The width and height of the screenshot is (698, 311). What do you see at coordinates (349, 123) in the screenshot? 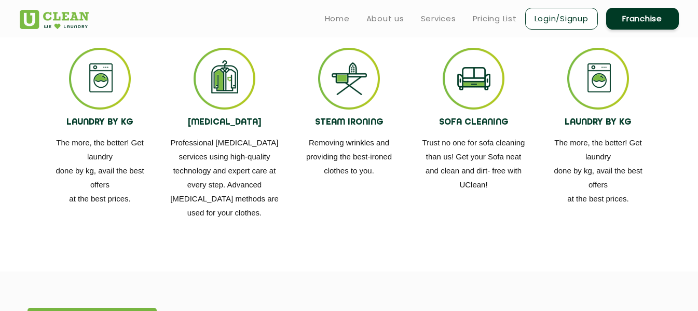
I see `h4: STEAM IRONING` at bounding box center [349, 123].